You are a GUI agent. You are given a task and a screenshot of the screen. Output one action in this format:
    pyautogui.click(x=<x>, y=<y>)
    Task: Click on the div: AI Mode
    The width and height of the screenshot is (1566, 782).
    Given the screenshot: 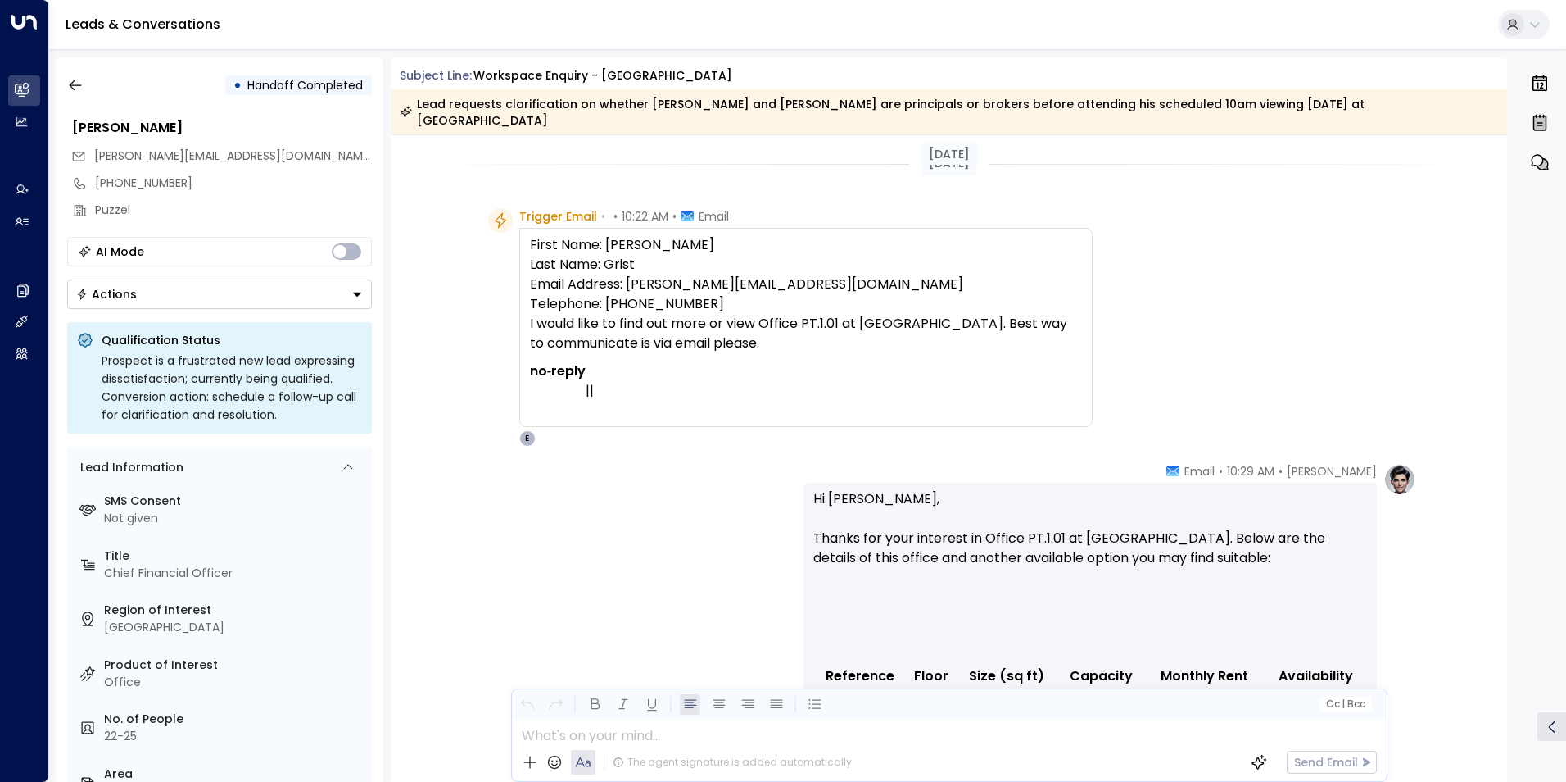 What is the action you would take?
    pyautogui.click(x=120, y=251)
    